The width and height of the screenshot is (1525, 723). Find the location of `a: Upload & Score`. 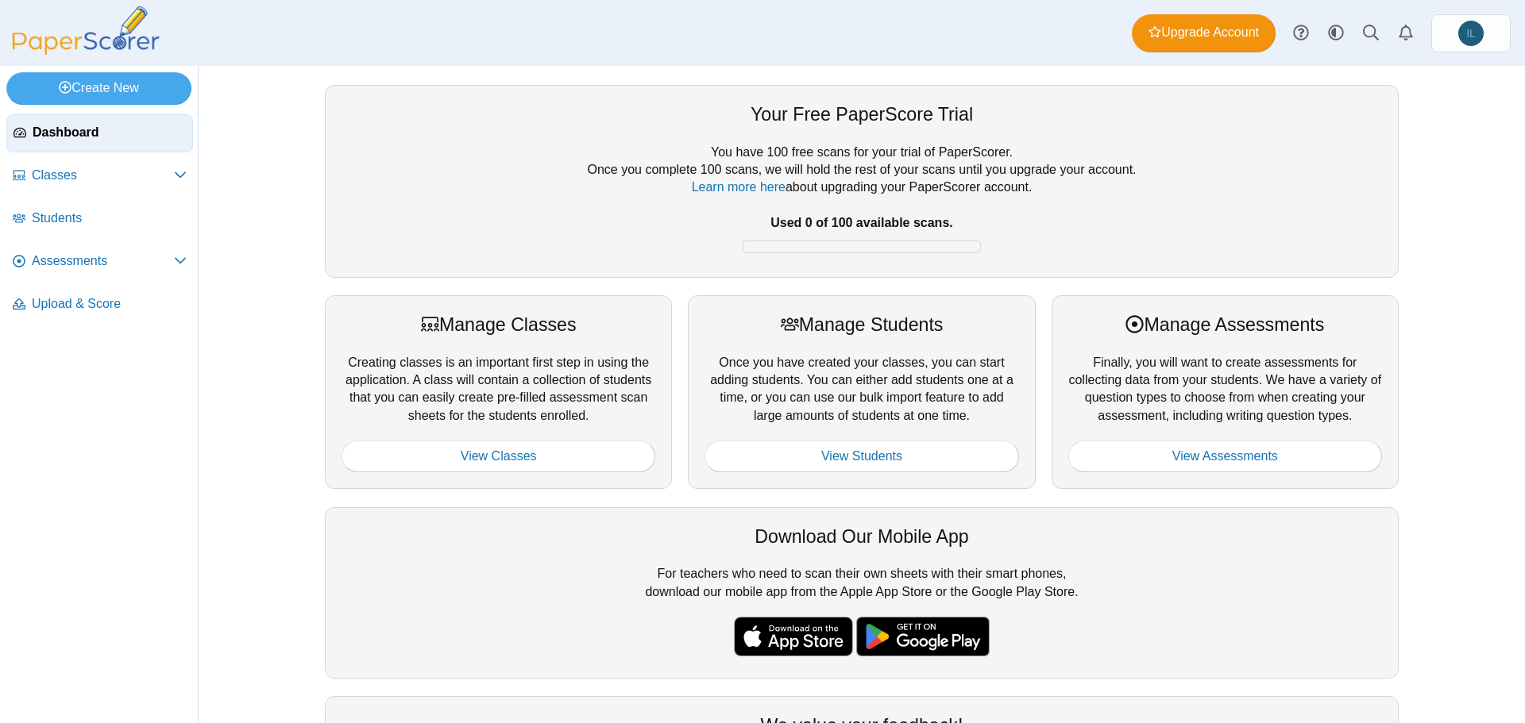

a: Upload & Score is located at coordinates (99, 305).